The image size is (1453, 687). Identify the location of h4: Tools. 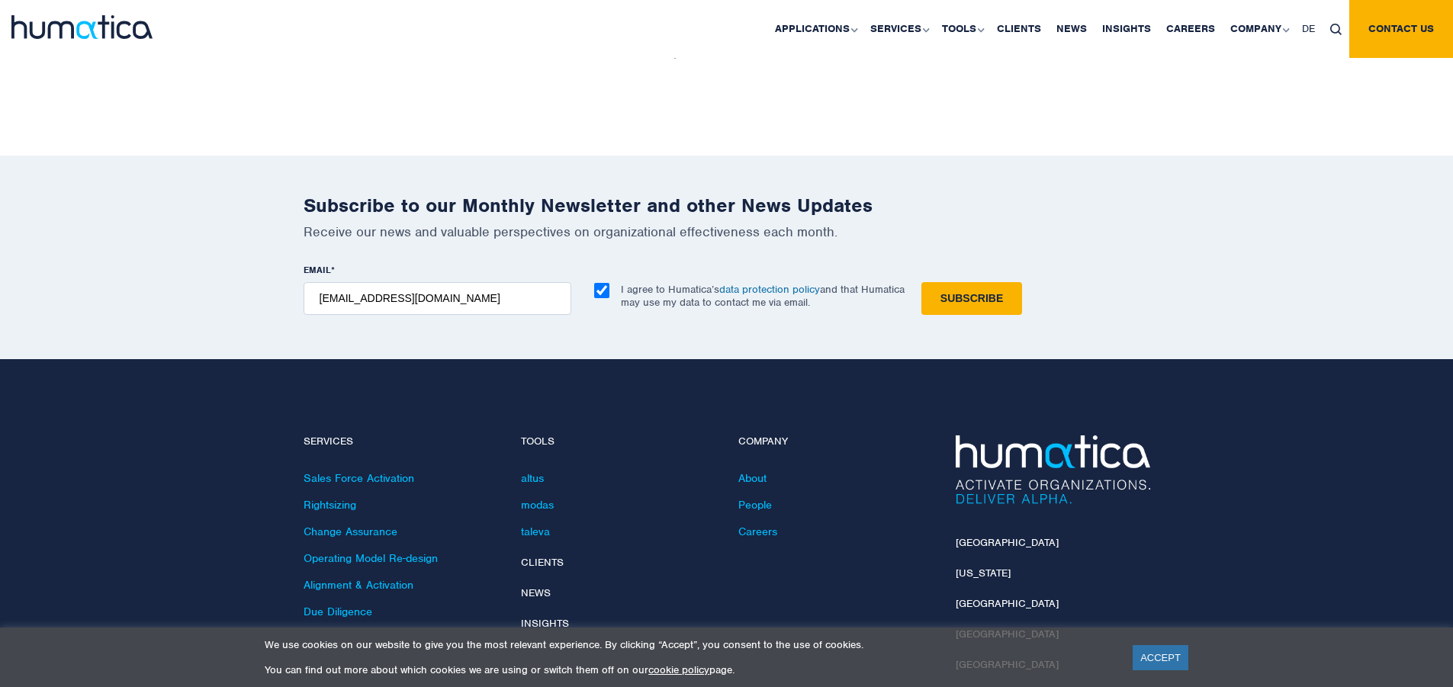
(618, 442).